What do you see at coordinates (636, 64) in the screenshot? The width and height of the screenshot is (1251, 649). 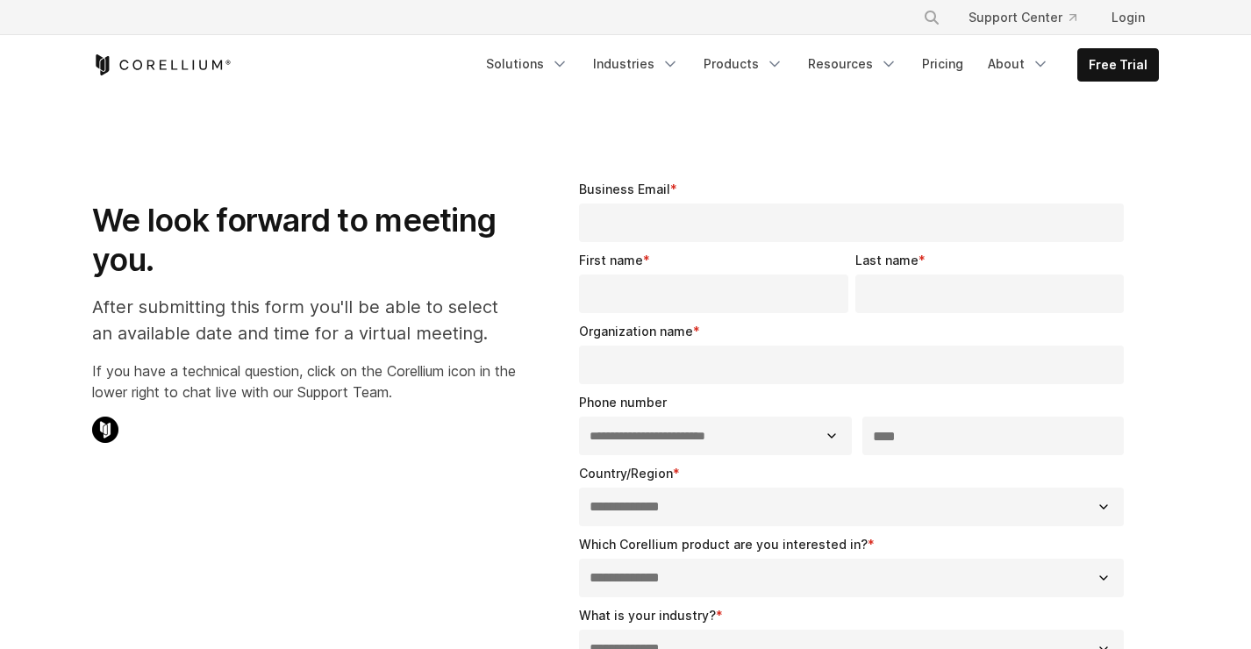 I see `a: Industries` at bounding box center [636, 64].